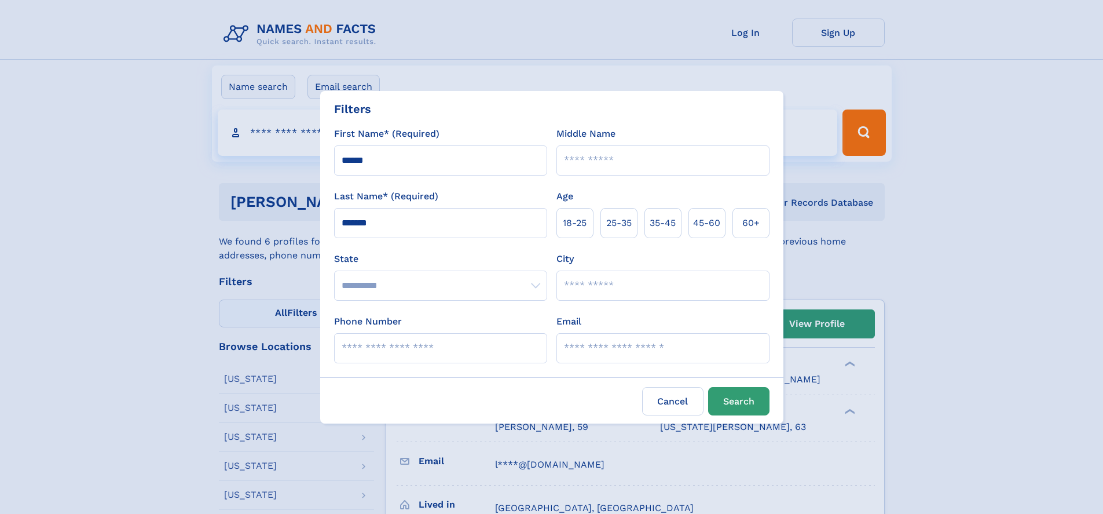 This screenshot has height=514, width=1103. Describe the element at coordinates (739, 401) in the screenshot. I see `button: Search` at that location.